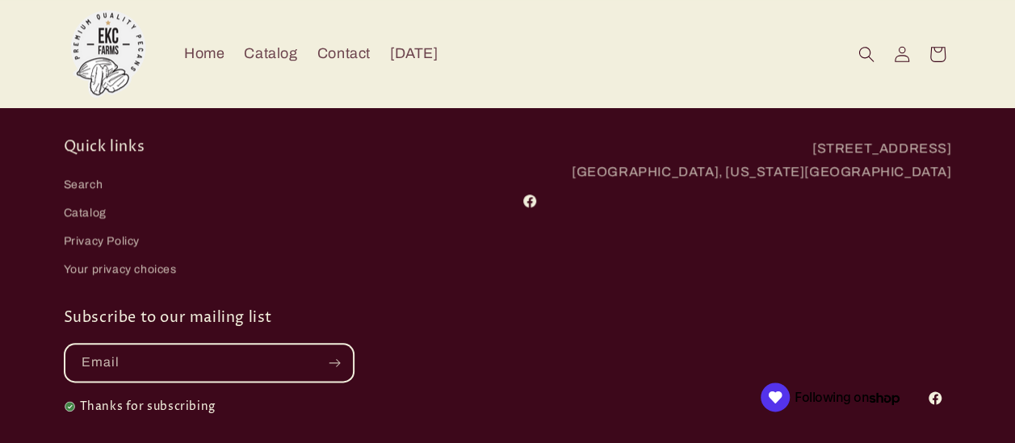  I want to click on span: Contact, so click(344, 53).